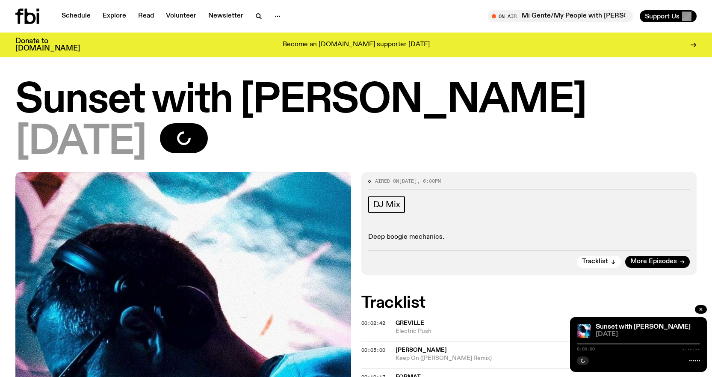 This screenshot has height=377, width=712. Describe the element at coordinates (584, 331) in the screenshot. I see `a: Simon Caldwell stands side on, looking downwards. He has headphones on. Behind him is a brightly ...` at that location.